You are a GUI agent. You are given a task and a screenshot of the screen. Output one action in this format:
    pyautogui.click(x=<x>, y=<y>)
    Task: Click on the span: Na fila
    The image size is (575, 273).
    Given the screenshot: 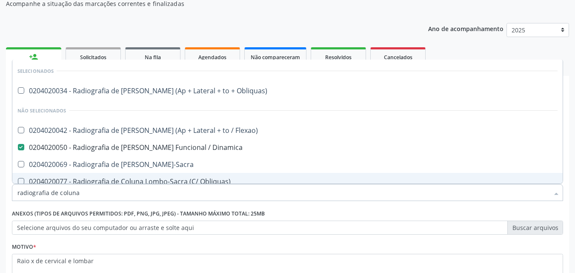 What is the action you would take?
    pyautogui.click(x=153, y=57)
    